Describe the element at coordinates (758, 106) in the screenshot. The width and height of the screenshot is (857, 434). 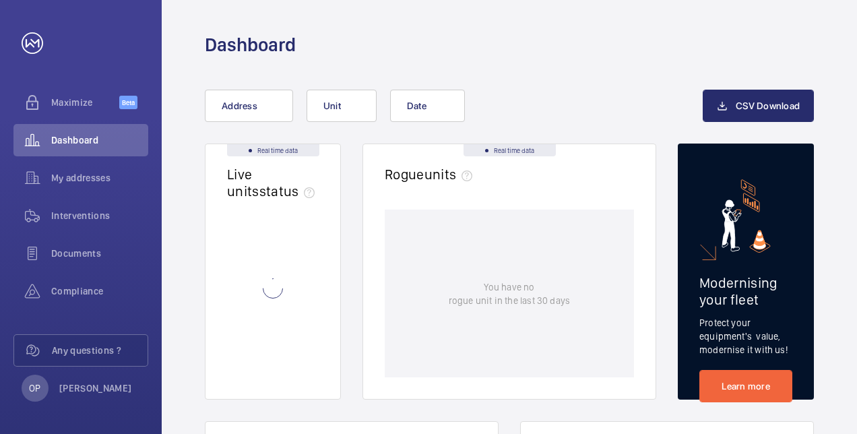
I see `button: CSV Download` at that location.